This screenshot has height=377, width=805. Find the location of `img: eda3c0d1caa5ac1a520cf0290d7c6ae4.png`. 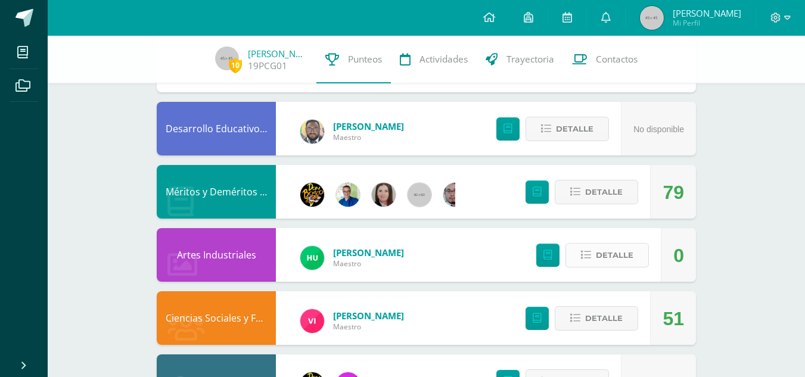

img: eda3c0d1caa5ac1a520cf0290d7c6ae4.png is located at coordinates (312, 195).